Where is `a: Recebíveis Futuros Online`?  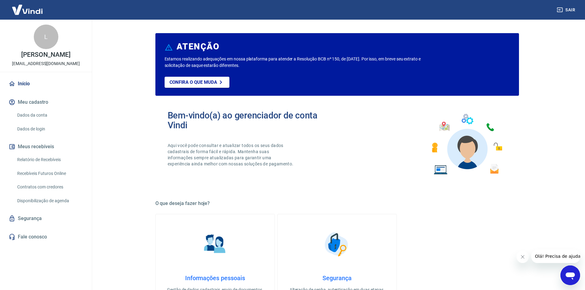 a: Recebíveis Futuros Online is located at coordinates (49, 174).